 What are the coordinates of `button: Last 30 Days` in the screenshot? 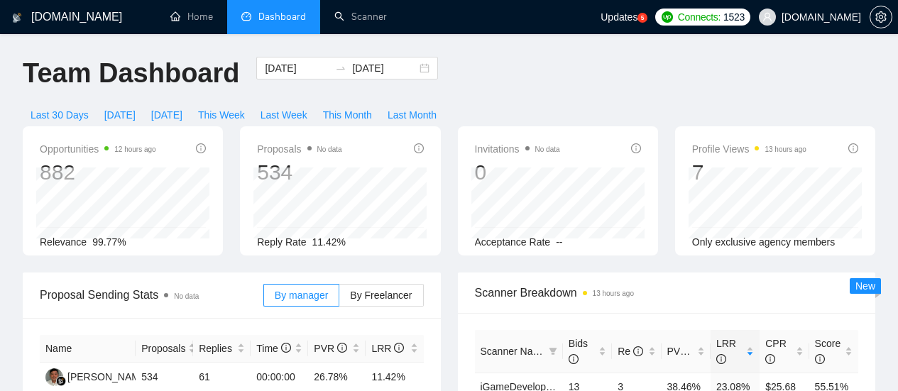 It's located at (60, 115).